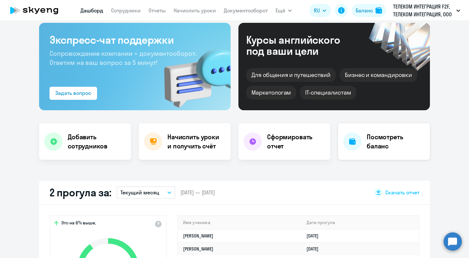 This screenshot has height=258, width=469. What do you see at coordinates (140, 192) in the screenshot?
I see `p: Текущий месяц` at bounding box center [140, 192].